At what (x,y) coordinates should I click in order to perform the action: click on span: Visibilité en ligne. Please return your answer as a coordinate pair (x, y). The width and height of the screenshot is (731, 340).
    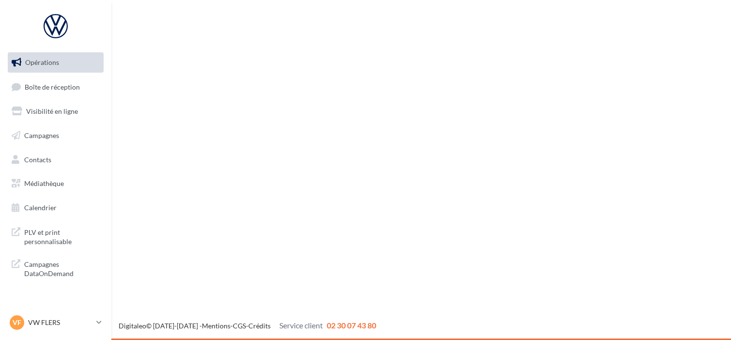
    Looking at the image, I should click on (52, 111).